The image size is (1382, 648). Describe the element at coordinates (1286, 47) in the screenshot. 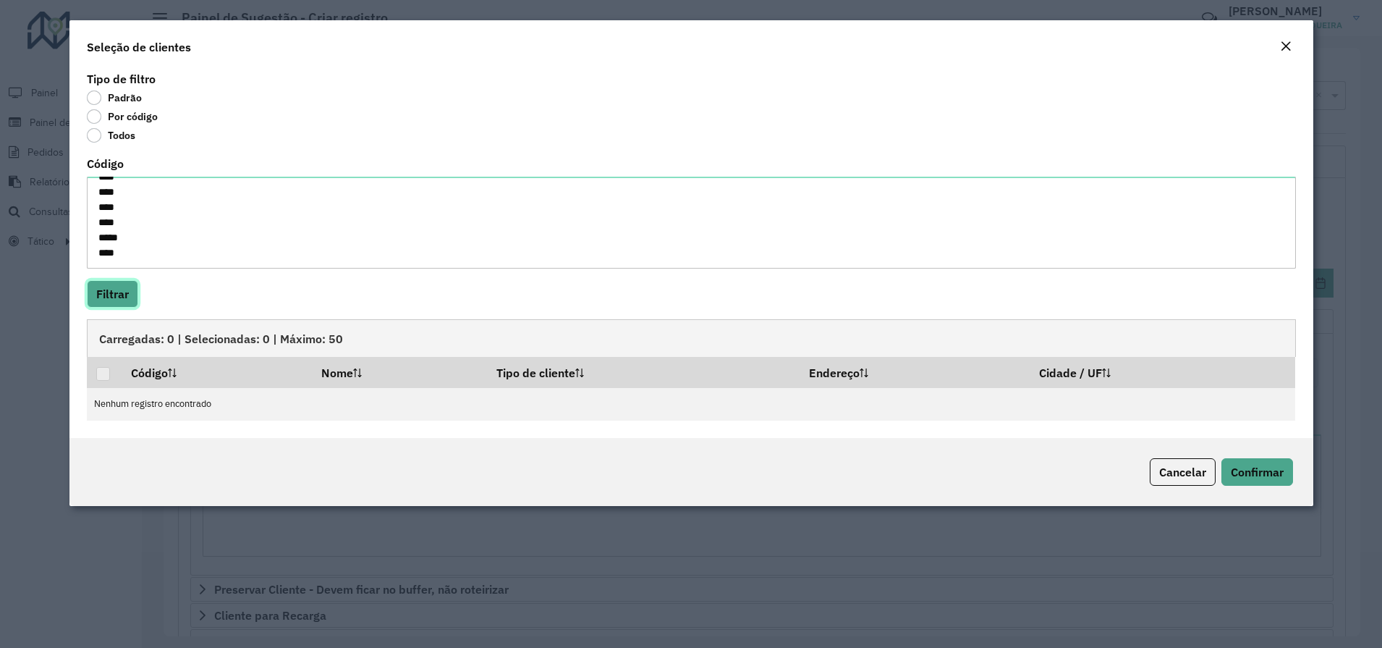

I see `button: Close` at that location.